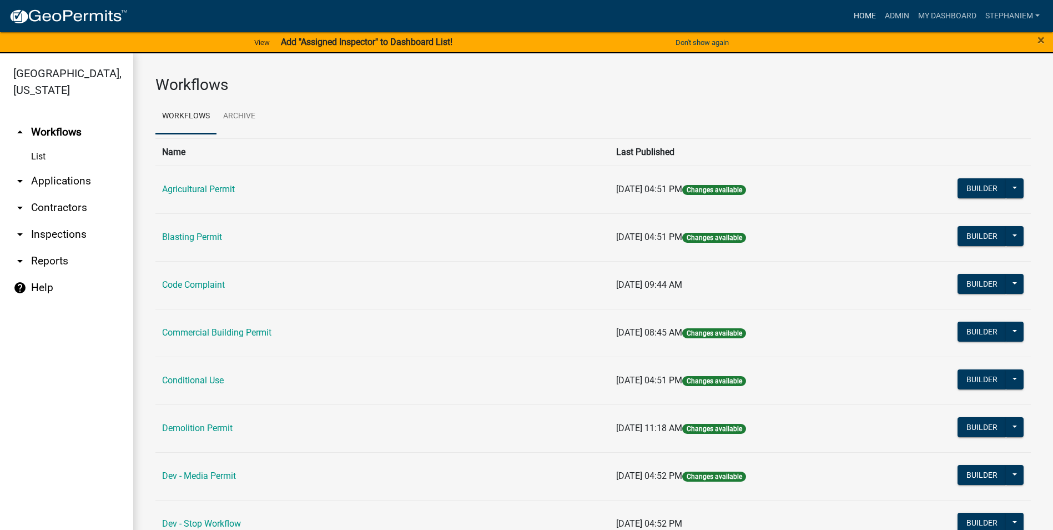 The height and width of the screenshot is (530, 1053). I want to click on button: Don't show again, so click(702, 42).